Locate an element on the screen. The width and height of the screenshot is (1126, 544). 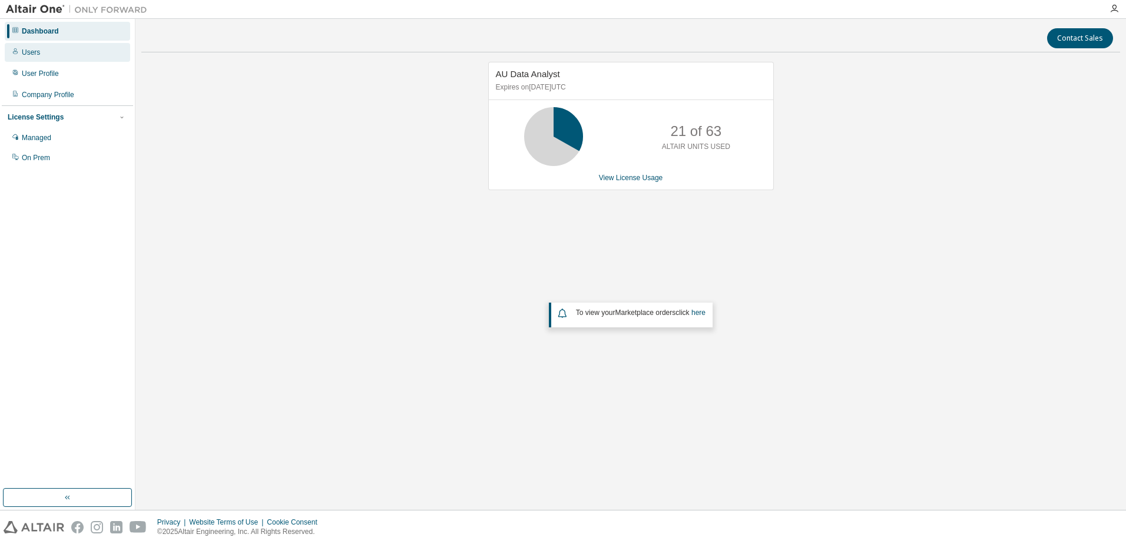
p: 21 of 63 is located at coordinates (696, 131).